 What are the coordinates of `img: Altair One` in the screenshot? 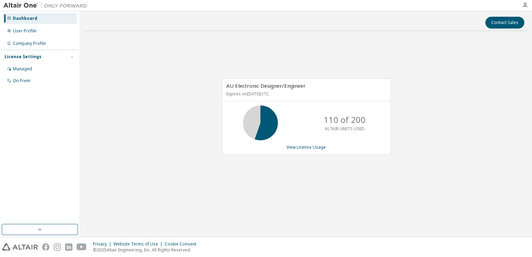 It's located at (47, 6).